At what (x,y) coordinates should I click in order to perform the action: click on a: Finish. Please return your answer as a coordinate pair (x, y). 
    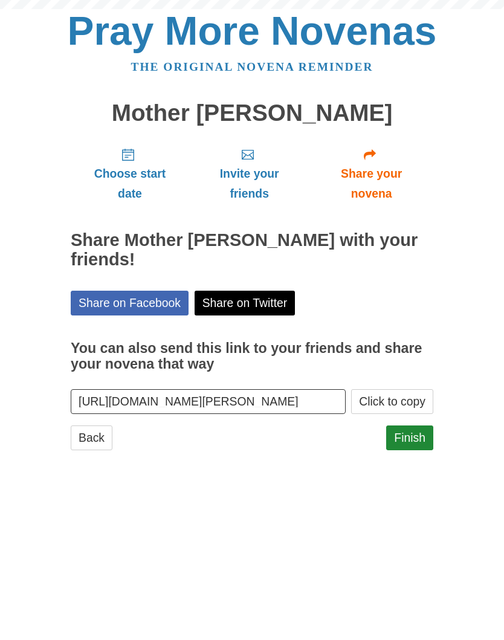
    Looking at the image, I should click on (410, 437).